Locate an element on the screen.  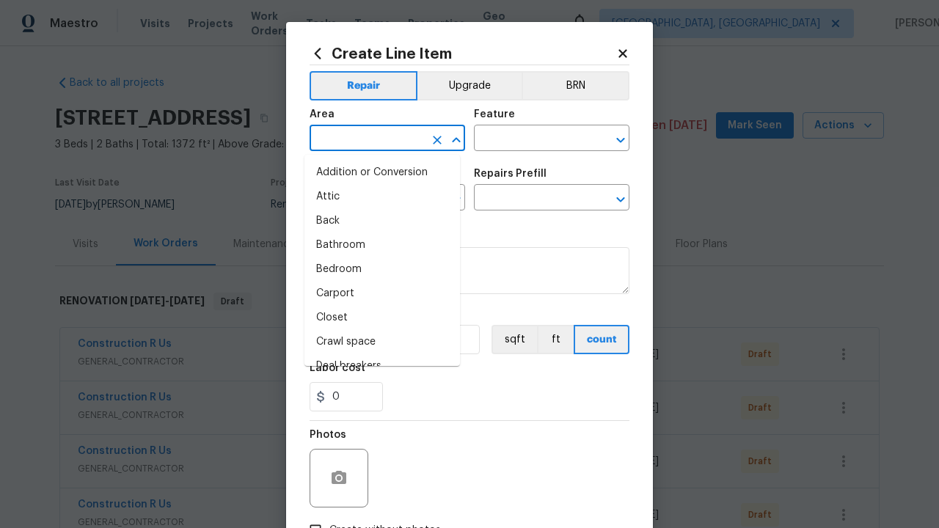
button: BRN is located at coordinates (575, 86).